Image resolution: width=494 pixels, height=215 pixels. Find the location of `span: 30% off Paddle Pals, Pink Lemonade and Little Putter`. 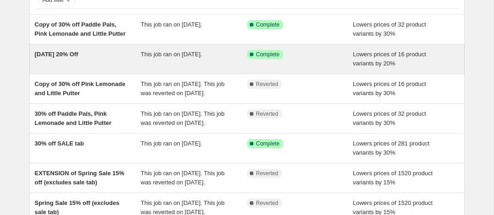

span: 30% off Paddle Pals, Pink Lemonade and Little Putter is located at coordinates (73, 118).